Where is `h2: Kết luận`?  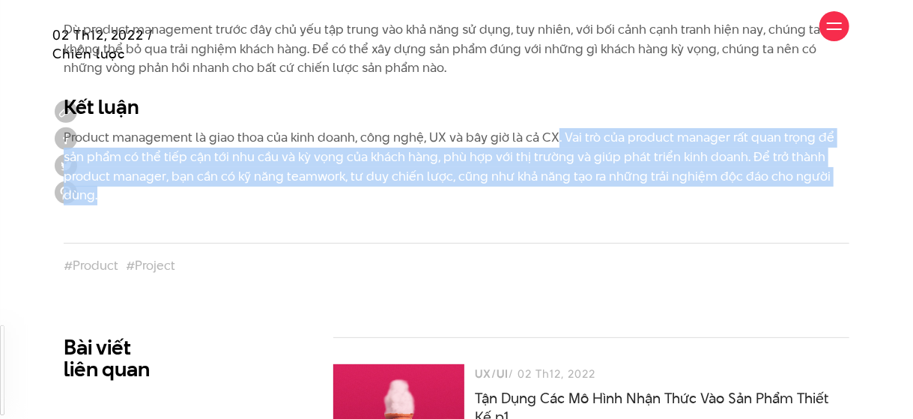 h2: Kết luận is located at coordinates (456, 107).